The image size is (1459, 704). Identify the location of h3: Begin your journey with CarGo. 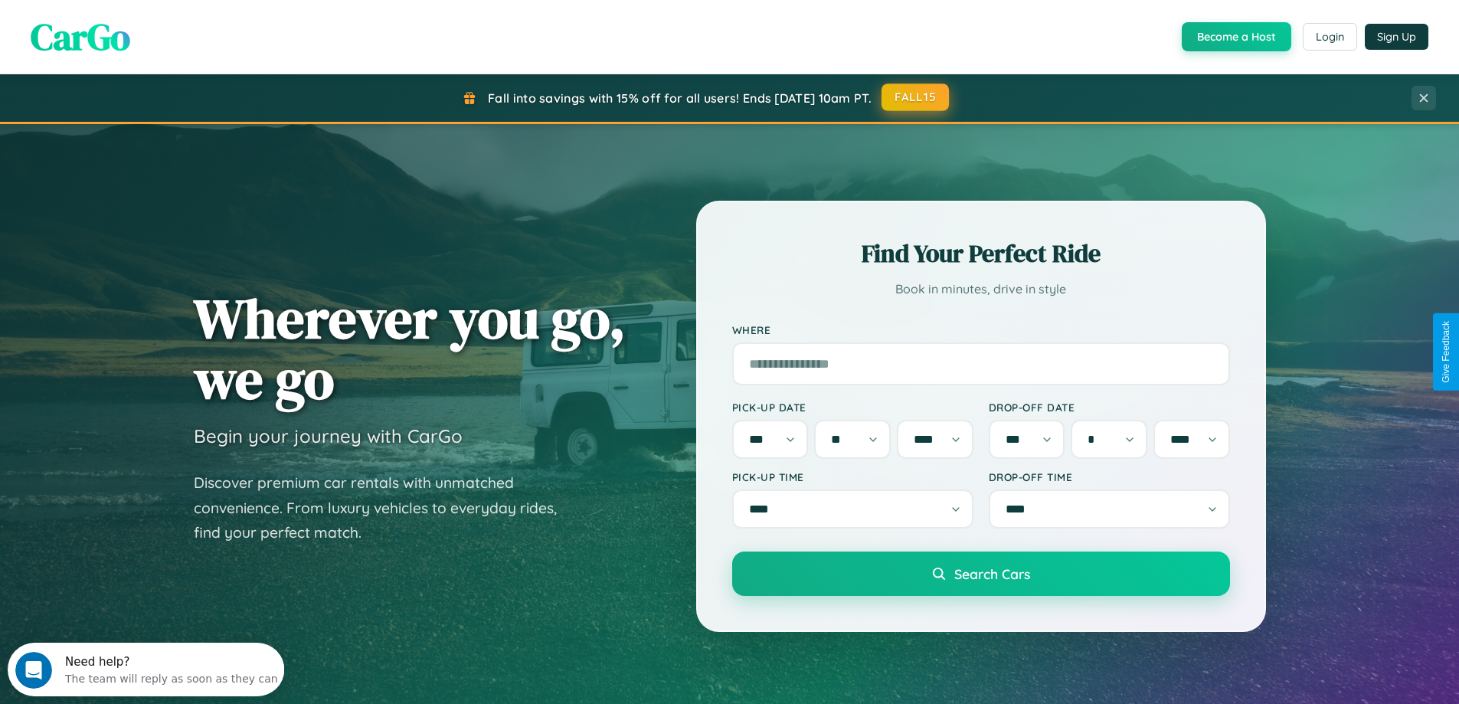
(328, 436).